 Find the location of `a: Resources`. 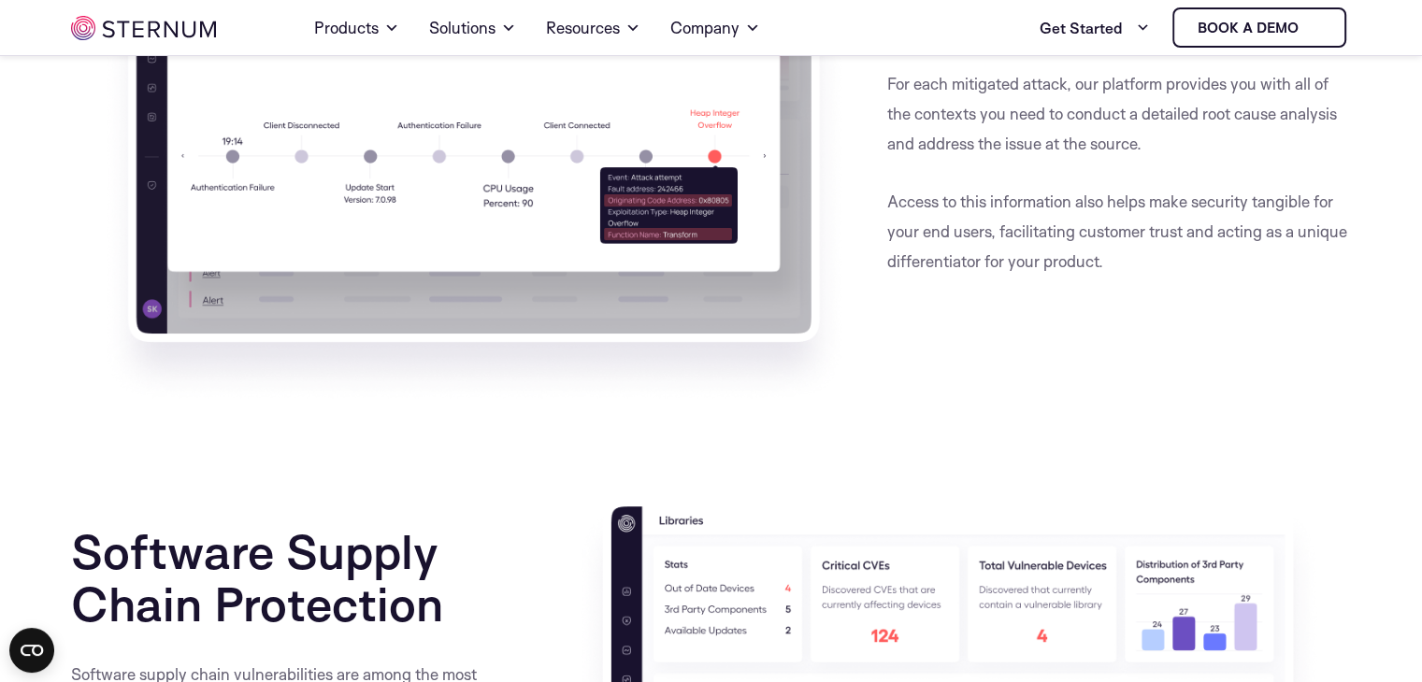

a: Resources is located at coordinates (593, 28).